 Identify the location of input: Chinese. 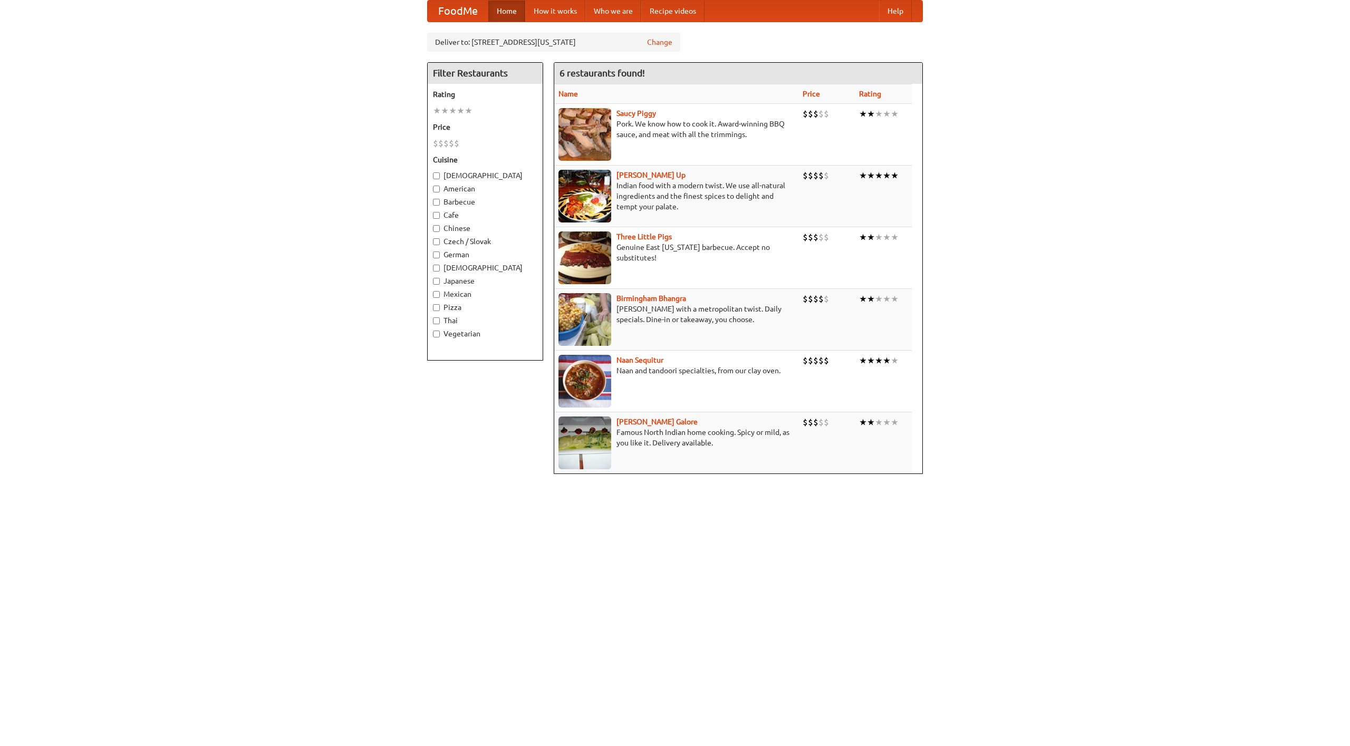
(436, 228).